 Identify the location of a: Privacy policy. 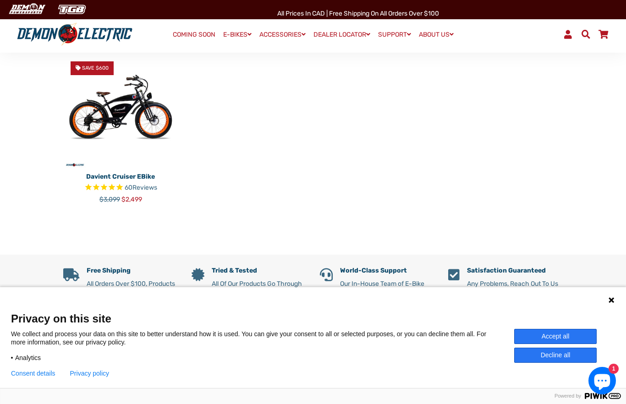
(90, 374).